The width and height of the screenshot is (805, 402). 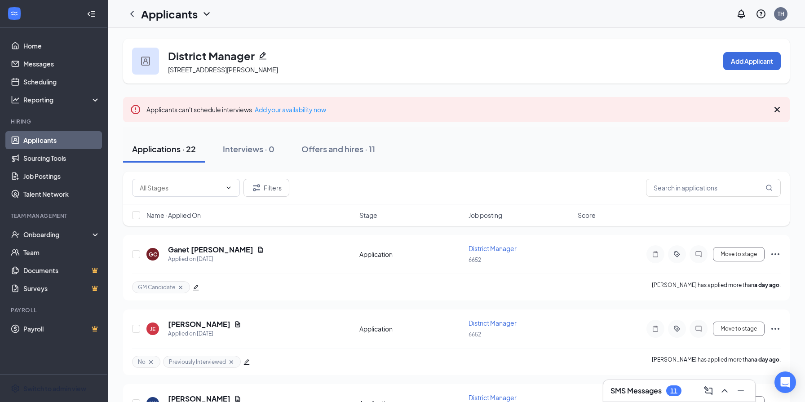 I want to click on svg: Settings, so click(x=15, y=389).